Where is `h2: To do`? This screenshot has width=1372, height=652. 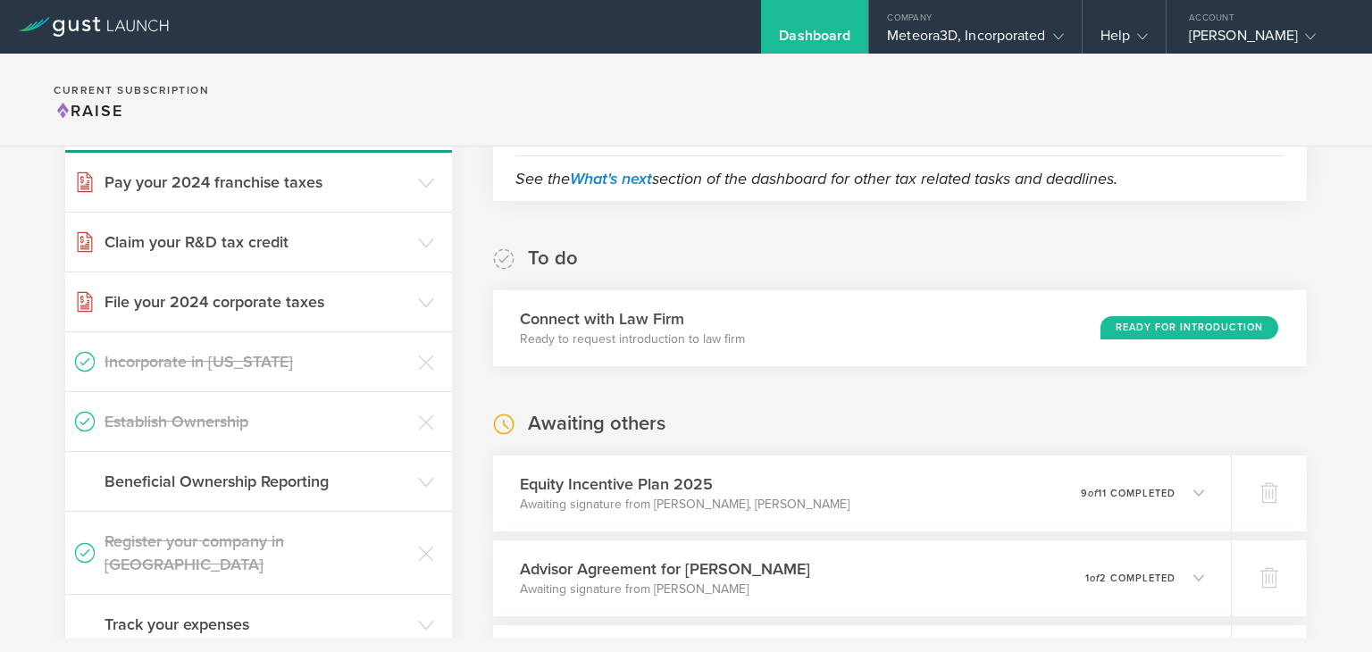
h2: To do is located at coordinates (553, 258).